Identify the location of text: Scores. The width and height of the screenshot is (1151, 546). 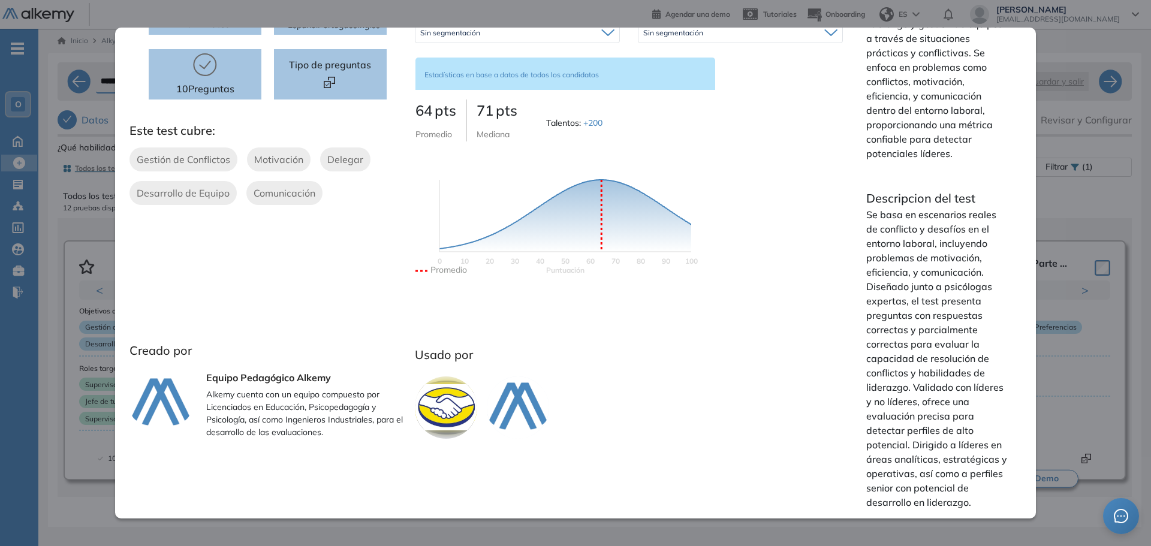
(565, 270).